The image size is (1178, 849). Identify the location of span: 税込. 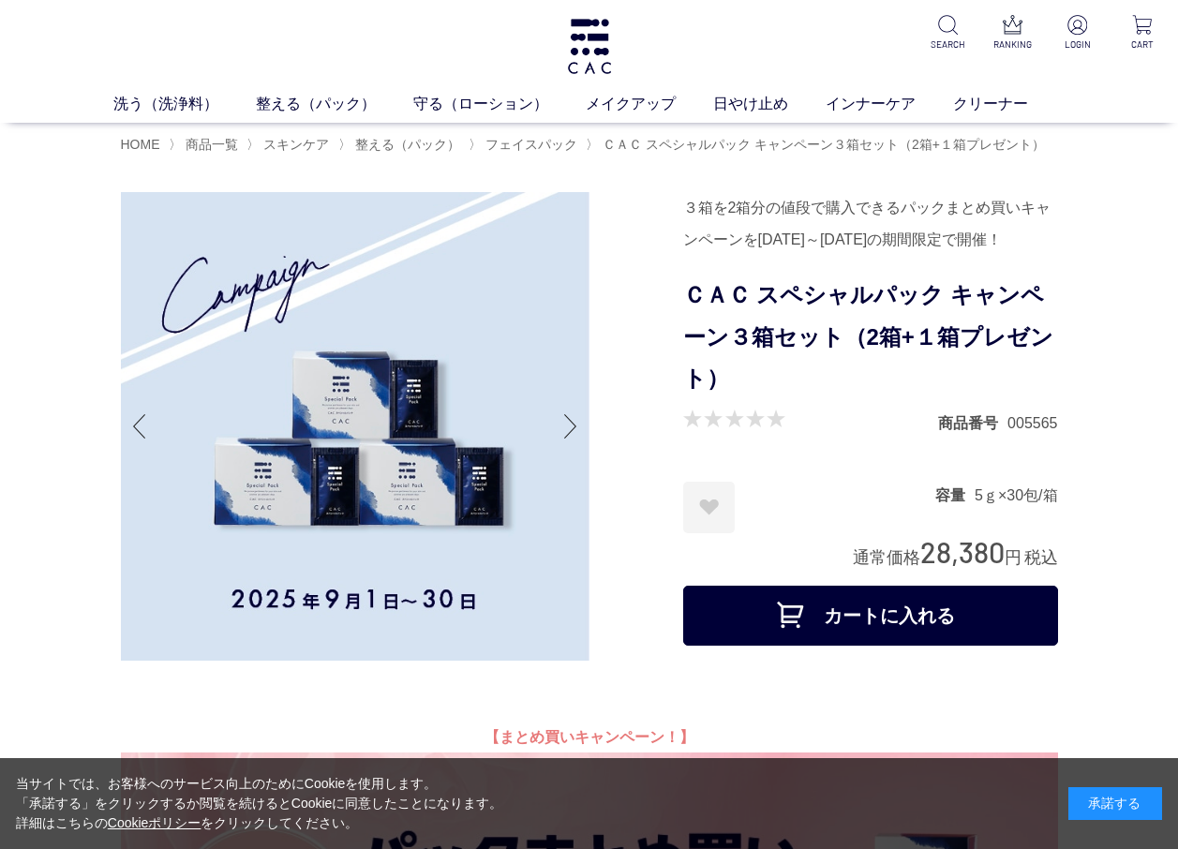
(1041, 558).